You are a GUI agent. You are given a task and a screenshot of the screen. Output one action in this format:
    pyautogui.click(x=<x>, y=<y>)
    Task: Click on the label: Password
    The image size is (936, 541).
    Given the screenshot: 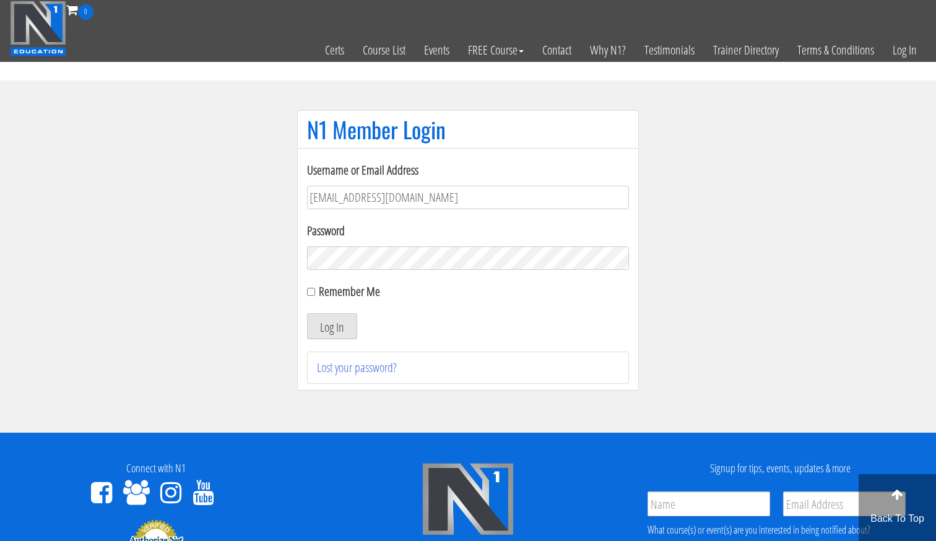 What is the action you would take?
    pyautogui.click(x=468, y=231)
    